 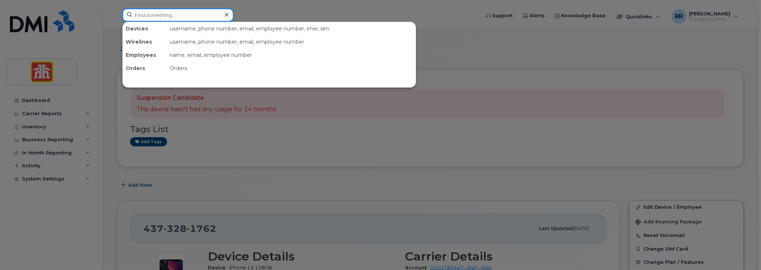 What do you see at coordinates (145, 42) in the screenshot?
I see `div: Wirelines` at bounding box center [145, 42].